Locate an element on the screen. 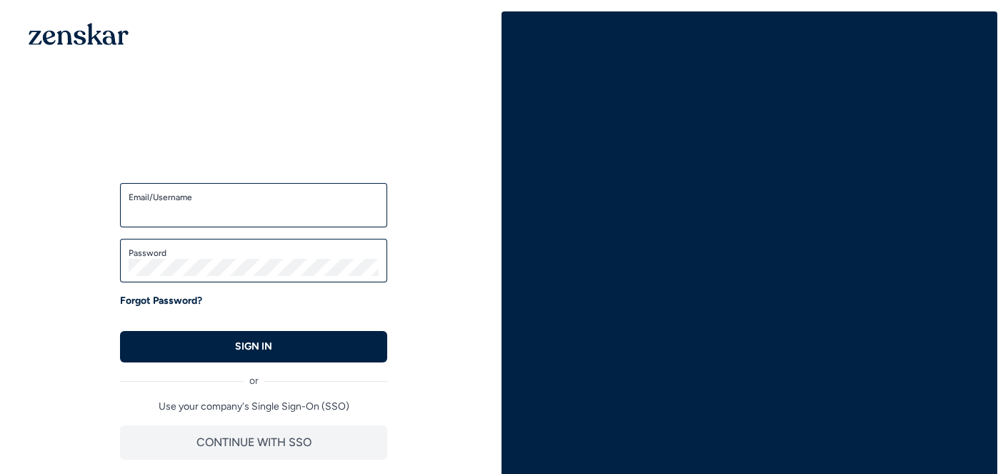 The width and height of the screenshot is (1003, 474). label: Password is located at coordinates (254, 253).